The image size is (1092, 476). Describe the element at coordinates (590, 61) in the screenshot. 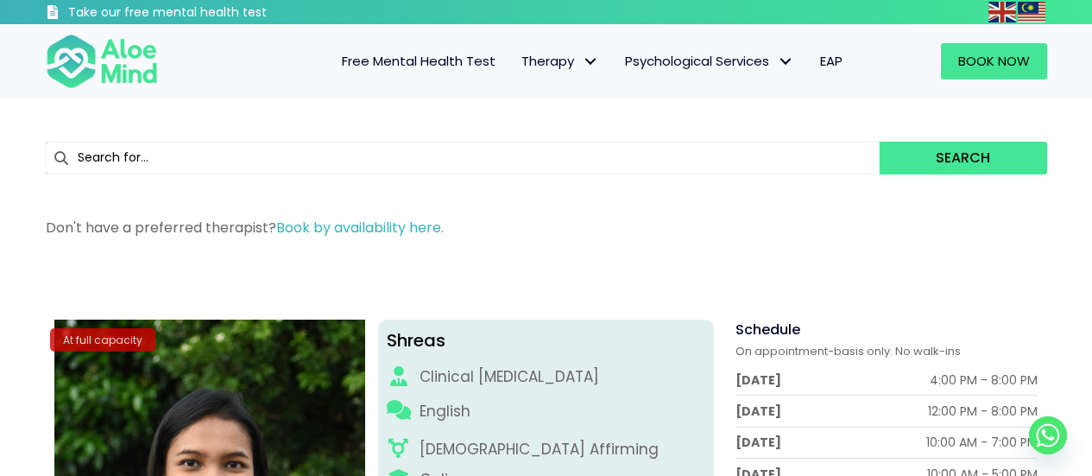

I see `span: Therapy: submenu` at that location.